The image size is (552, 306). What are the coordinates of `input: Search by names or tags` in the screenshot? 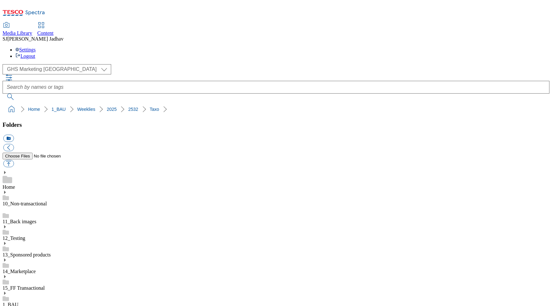 It's located at (276, 87).